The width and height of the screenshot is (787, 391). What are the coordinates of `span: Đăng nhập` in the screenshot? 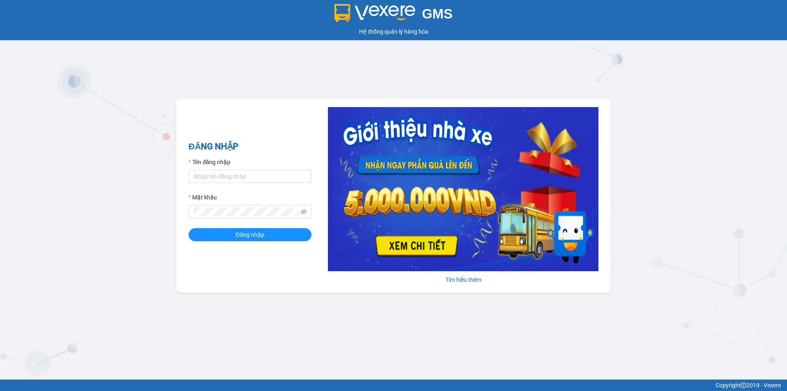 It's located at (250, 235).